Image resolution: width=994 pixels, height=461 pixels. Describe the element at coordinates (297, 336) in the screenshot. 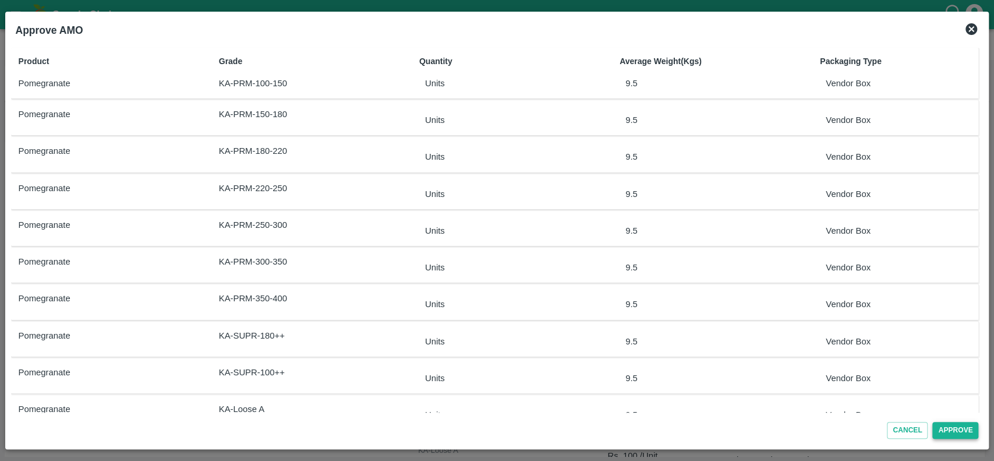

I see `p: KA-SUPR-180++` at that location.